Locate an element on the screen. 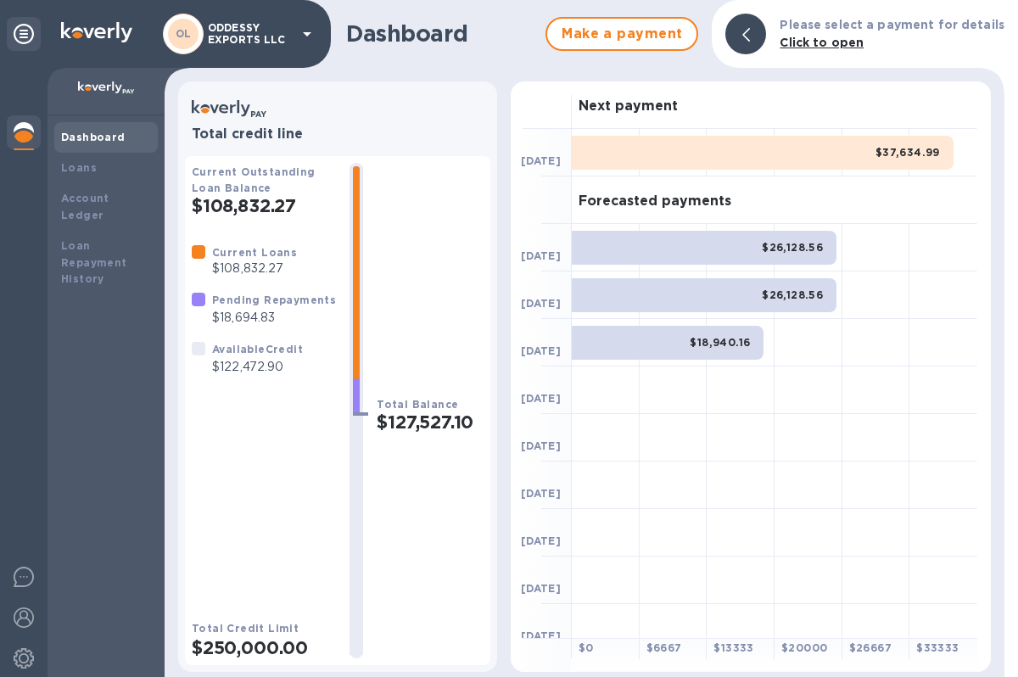 The image size is (1018, 677). b: $ 13333 is located at coordinates (733, 647).